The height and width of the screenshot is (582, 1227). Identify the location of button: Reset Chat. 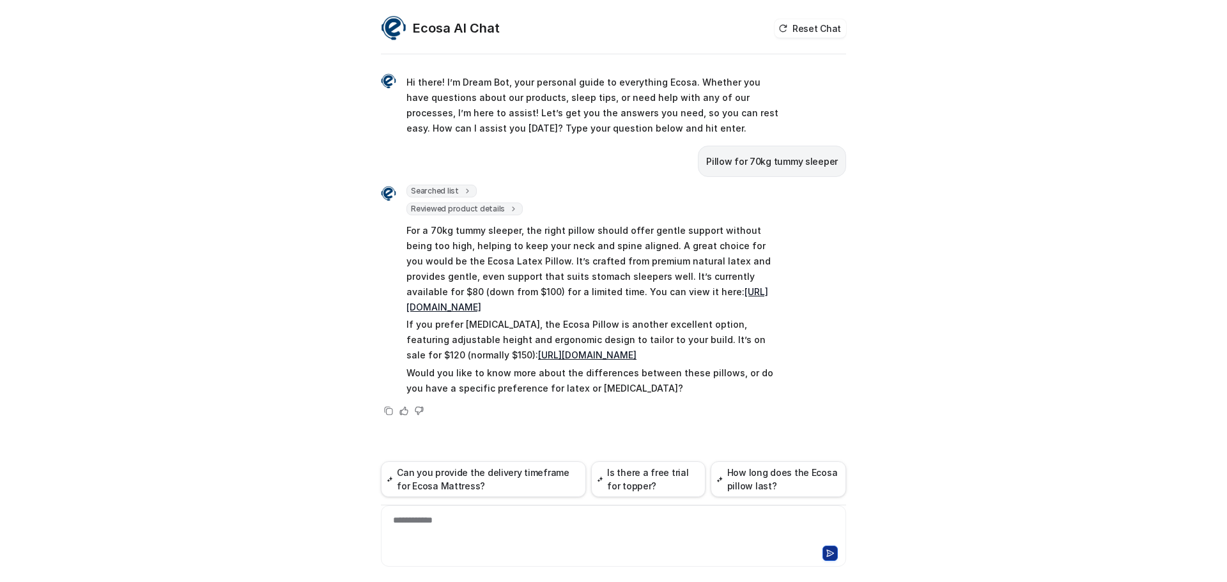
(810, 28).